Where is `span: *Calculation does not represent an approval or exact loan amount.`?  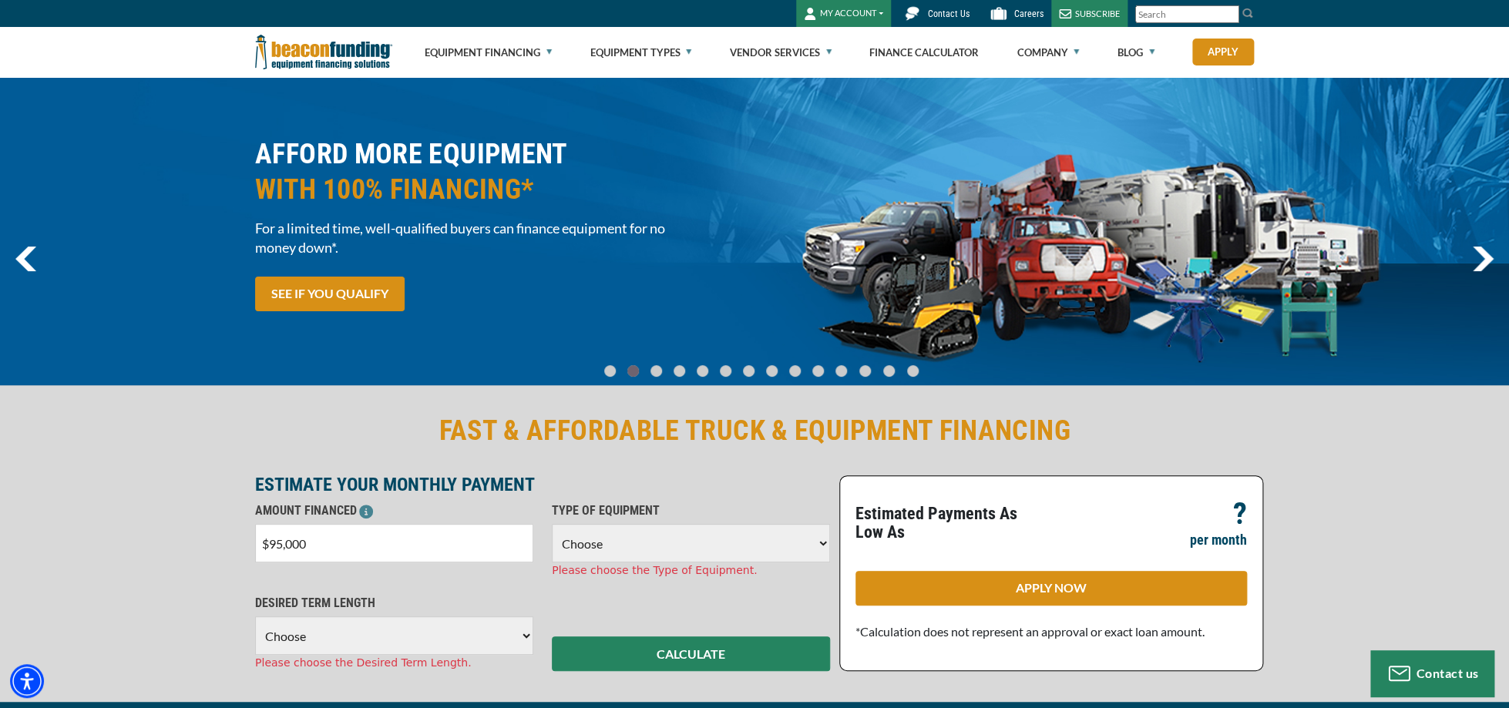
span: *Calculation does not represent an approval or exact loan amount. is located at coordinates (1030, 631).